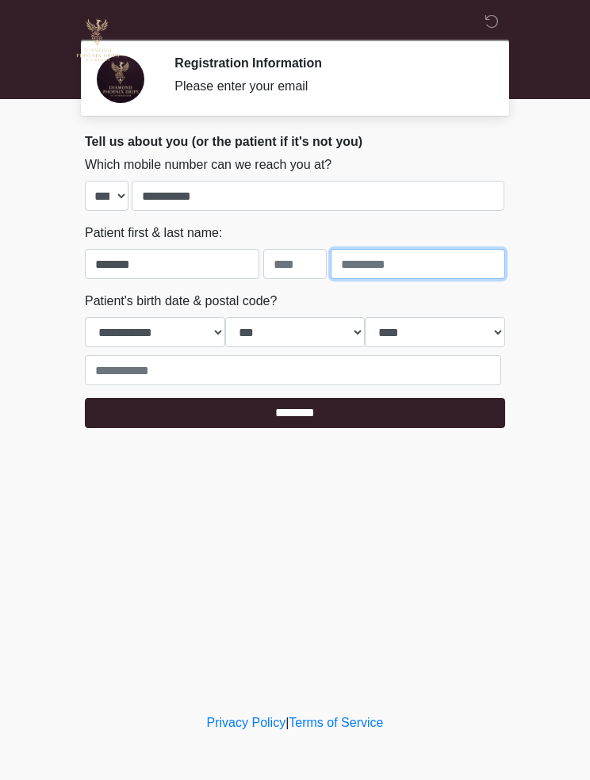  Describe the element at coordinates (247, 722) in the screenshot. I see `a: Privacy Policy` at that location.